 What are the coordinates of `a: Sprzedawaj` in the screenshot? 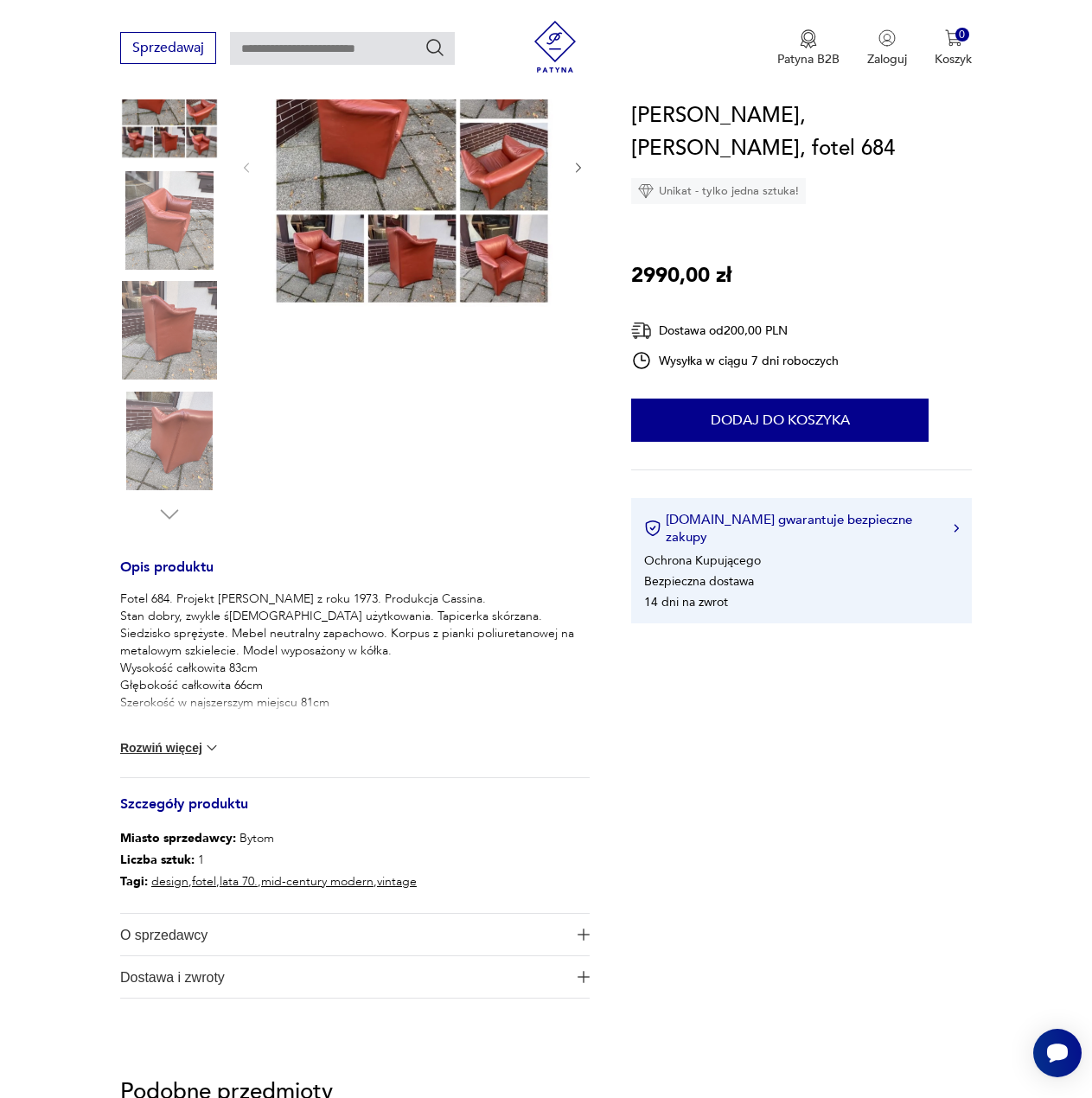 It's located at (168, 49).